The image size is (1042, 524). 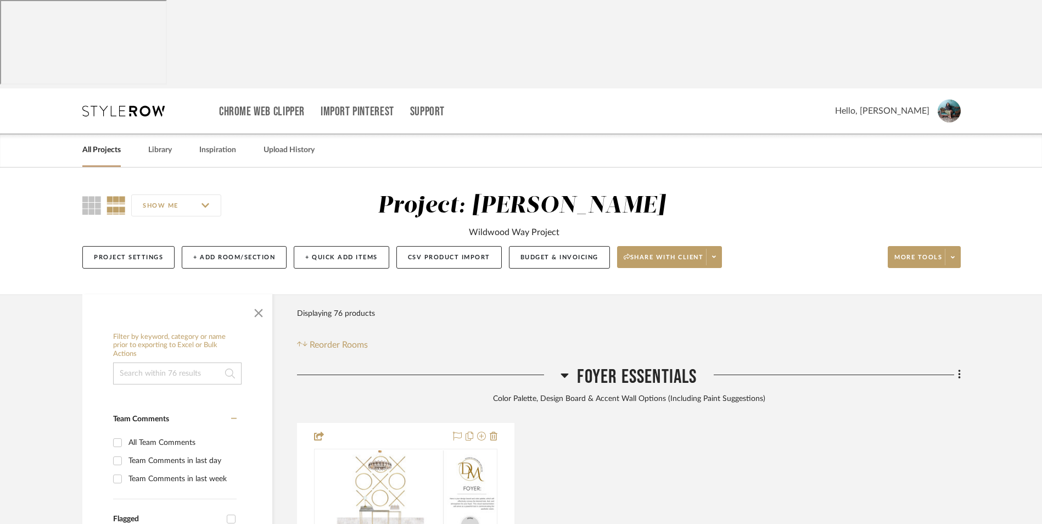 I want to click on button: + Add Room/Section, so click(x=234, y=257).